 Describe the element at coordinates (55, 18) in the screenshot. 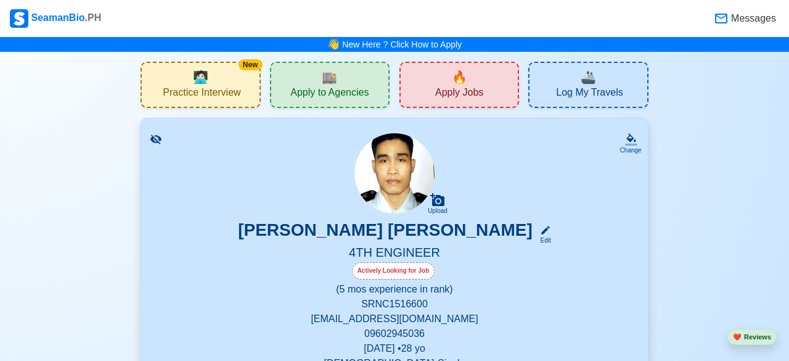

I see `div: SeamanBio` at that location.